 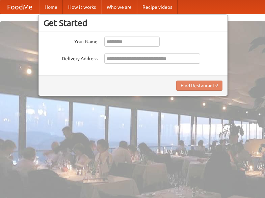 What do you see at coordinates (158, 7) in the screenshot?
I see `a: Recipe videos` at bounding box center [158, 7].